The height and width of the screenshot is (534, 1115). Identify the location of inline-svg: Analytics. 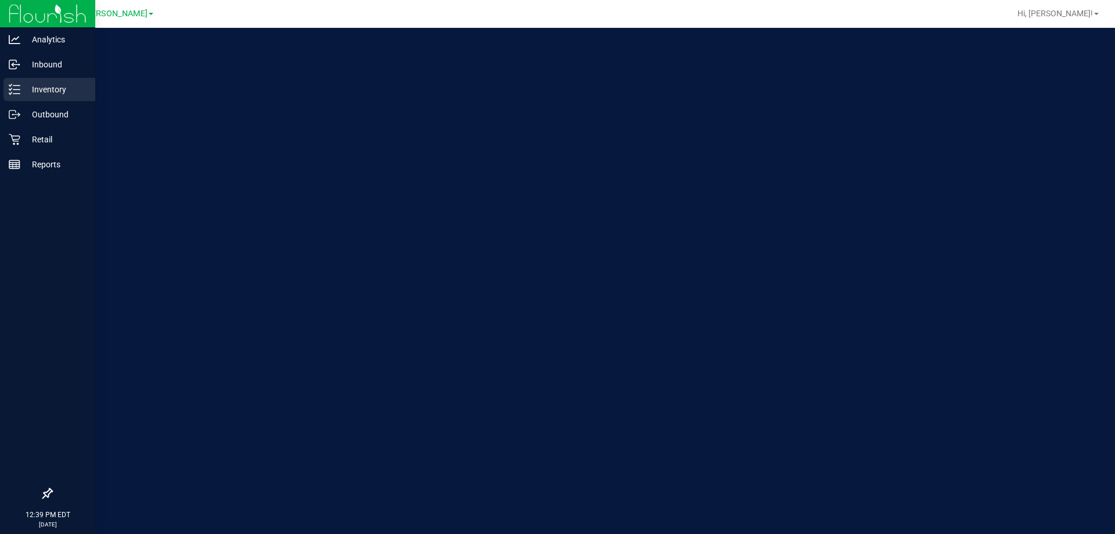
(15, 40).